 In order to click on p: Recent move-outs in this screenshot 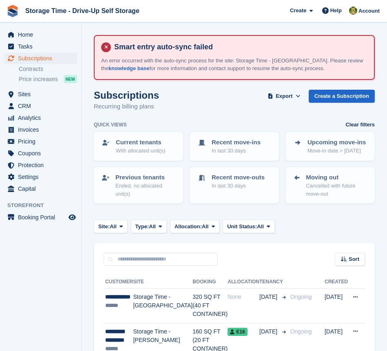, I will do `click(238, 178)`.